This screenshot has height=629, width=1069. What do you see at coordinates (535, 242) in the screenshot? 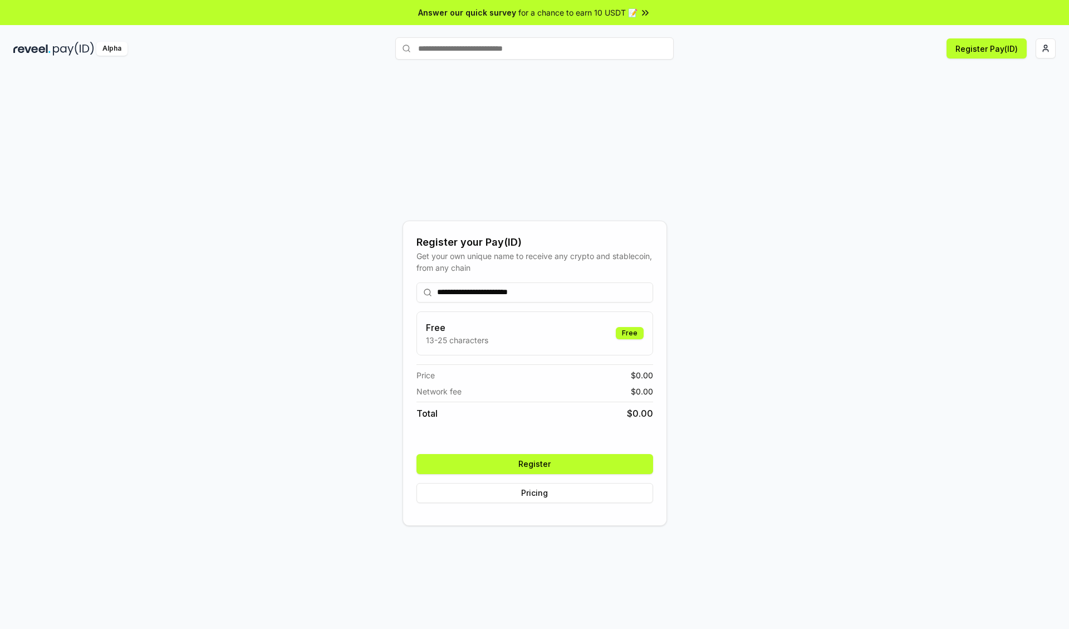
I see `div: Register your Pay(ID)` at bounding box center [535, 242].